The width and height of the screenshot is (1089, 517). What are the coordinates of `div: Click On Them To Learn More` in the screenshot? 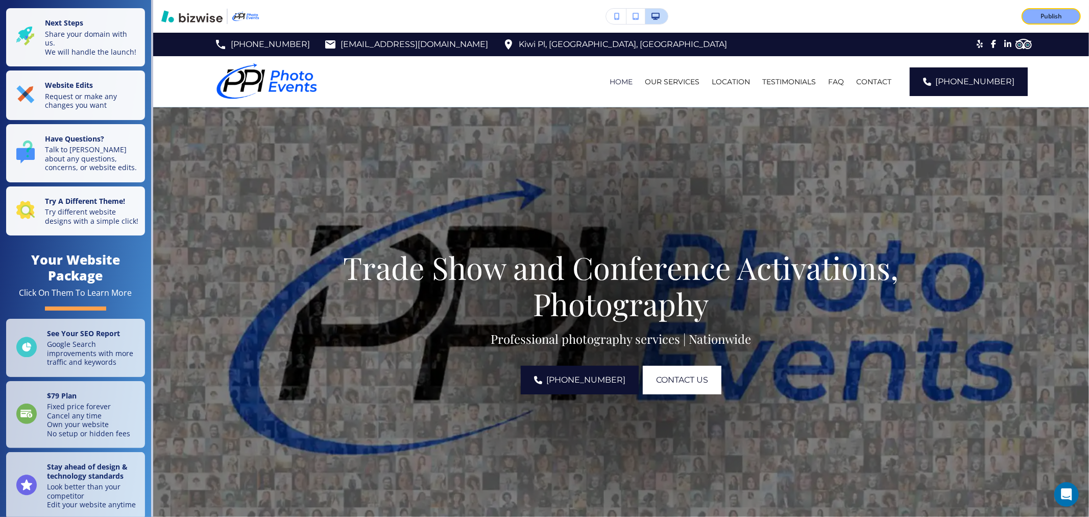 It's located at (76, 293).